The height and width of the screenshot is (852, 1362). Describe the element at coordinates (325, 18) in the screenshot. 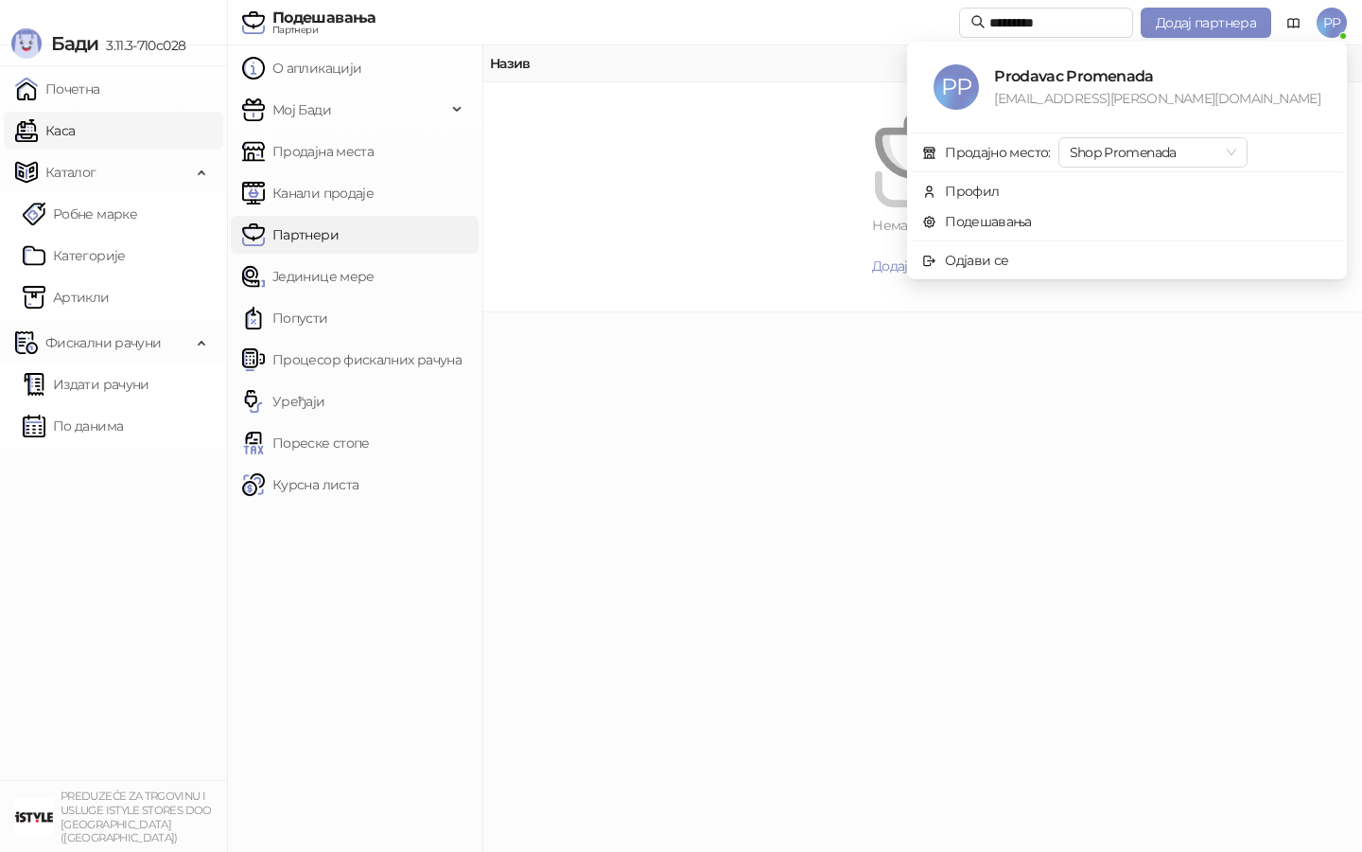

I see `div: Подешавања` at that location.